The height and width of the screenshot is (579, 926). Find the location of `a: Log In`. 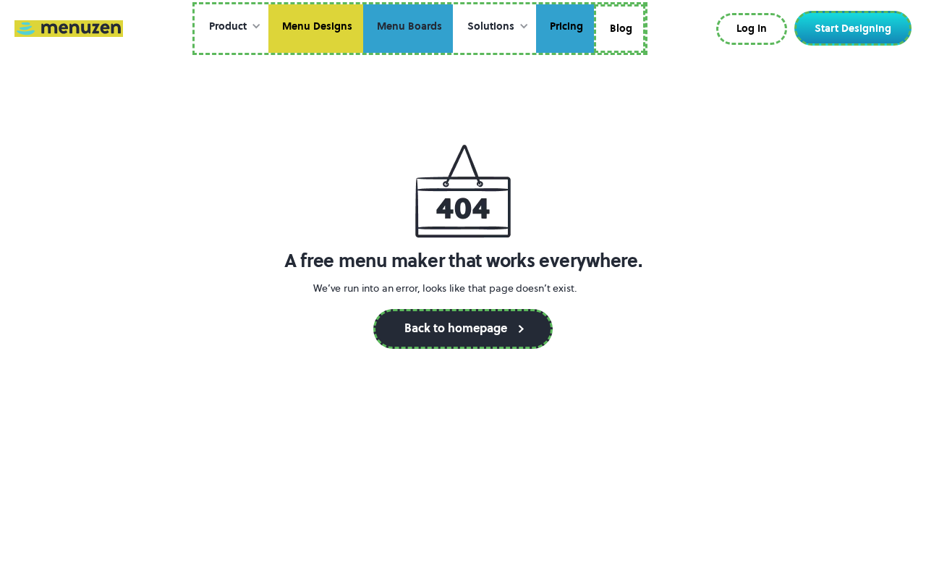

a: Log In is located at coordinates (752, 29).